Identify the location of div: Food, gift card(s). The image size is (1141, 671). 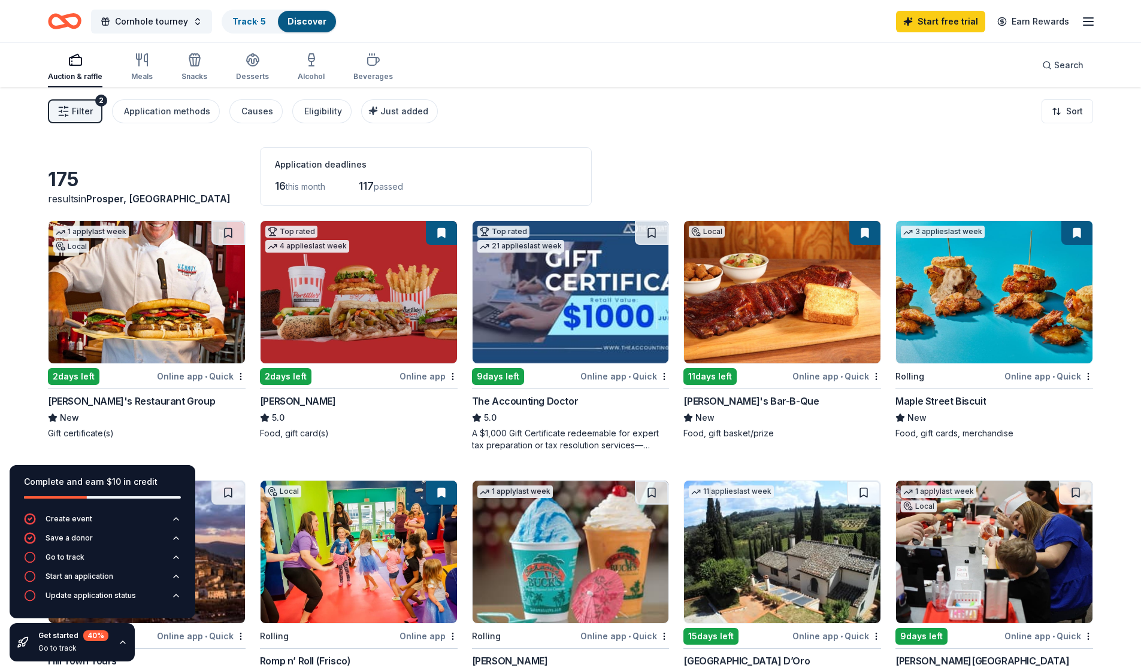
(359, 434).